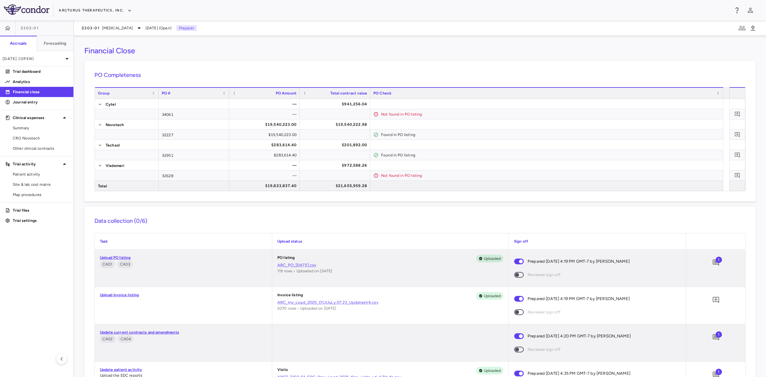 The height and width of the screenshot is (377, 766). Describe the element at coordinates (18, 43) in the screenshot. I see `h6: Accruals` at that location.